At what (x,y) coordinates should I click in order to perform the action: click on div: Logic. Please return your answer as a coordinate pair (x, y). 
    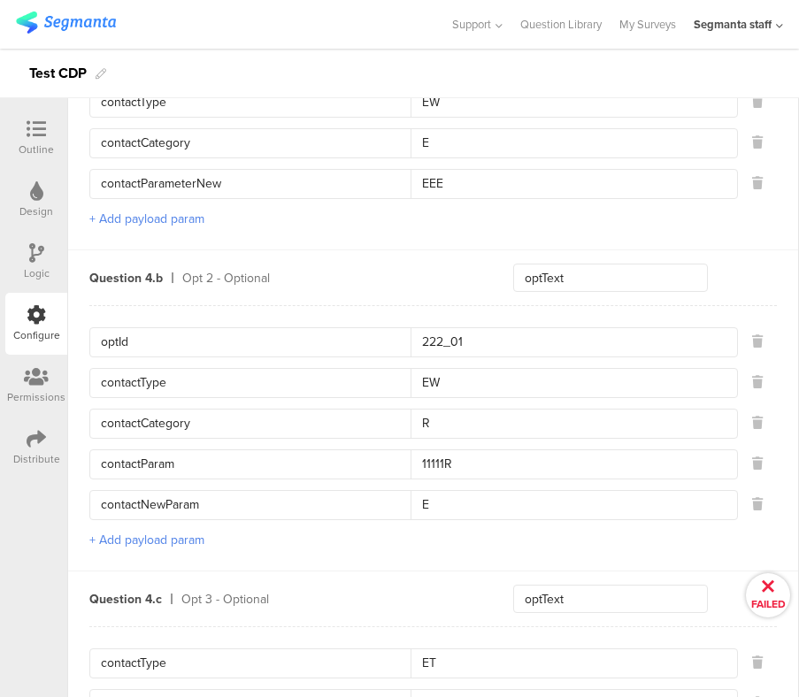
    Looking at the image, I should click on (36, 273).